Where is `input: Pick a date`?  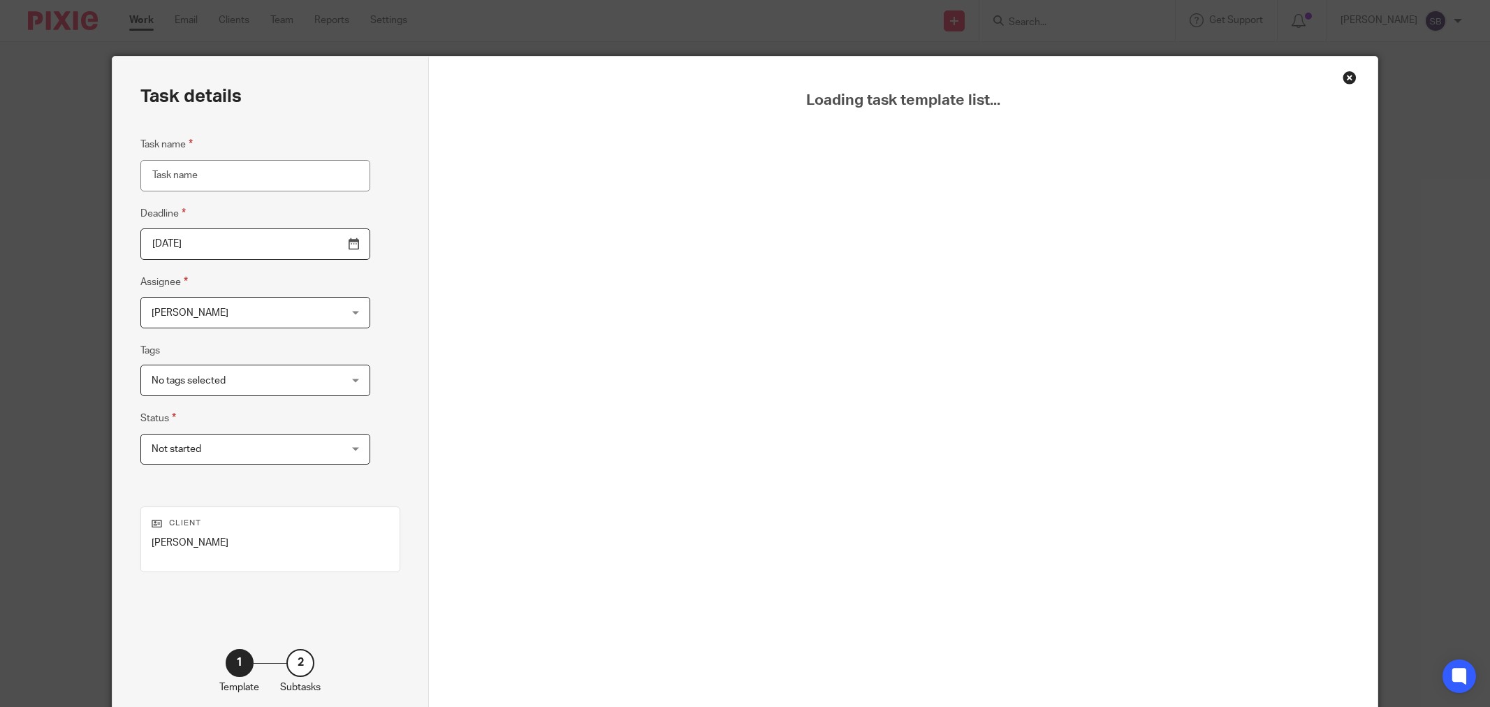
input: Pick a date is located at coordinates (255, 244).